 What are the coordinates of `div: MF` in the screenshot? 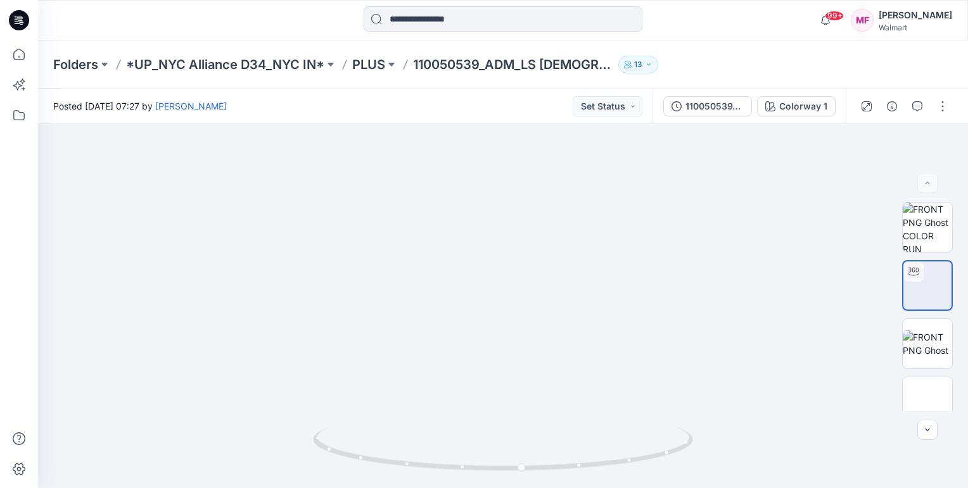 It's located at (862, 20).